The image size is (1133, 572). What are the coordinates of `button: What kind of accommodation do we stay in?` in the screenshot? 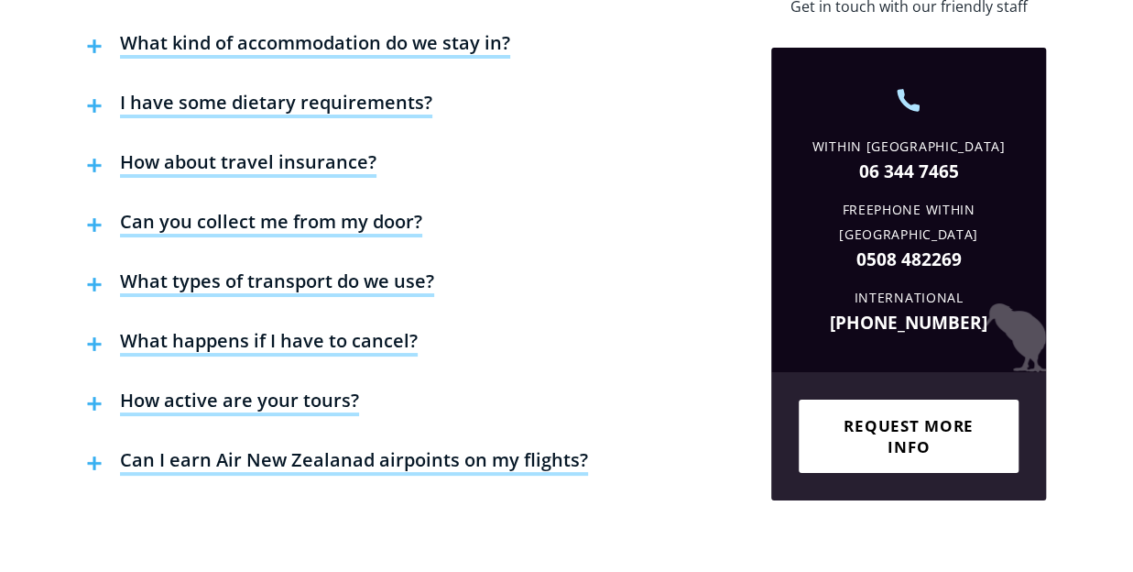 It's located at (299, 47).